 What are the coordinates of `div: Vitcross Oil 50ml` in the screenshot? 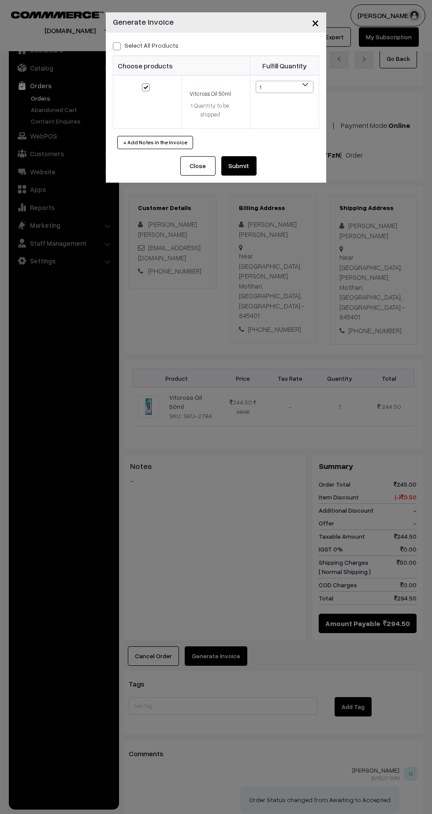 It's located at (210, 94).